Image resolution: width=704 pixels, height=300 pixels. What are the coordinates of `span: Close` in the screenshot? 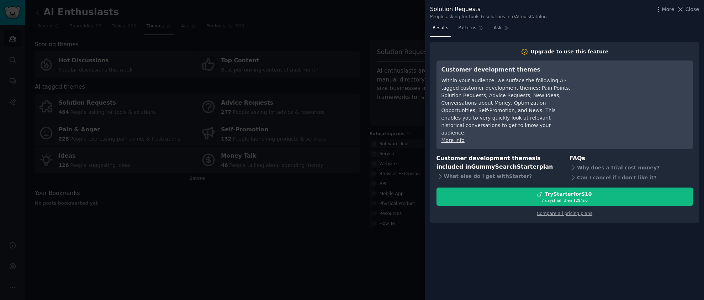 It's located at (693, 9).